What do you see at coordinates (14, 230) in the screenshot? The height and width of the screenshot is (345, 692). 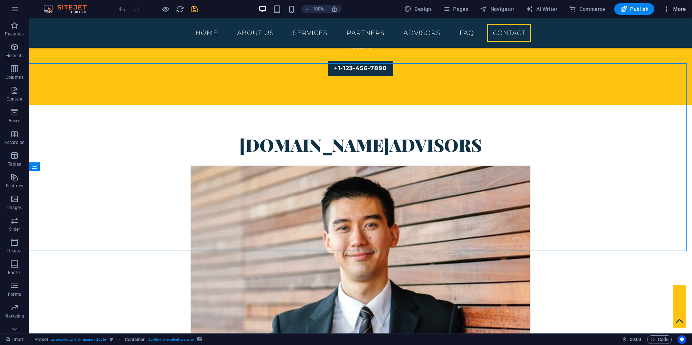 I see `p: Slider` at bounding box center [14, 230].